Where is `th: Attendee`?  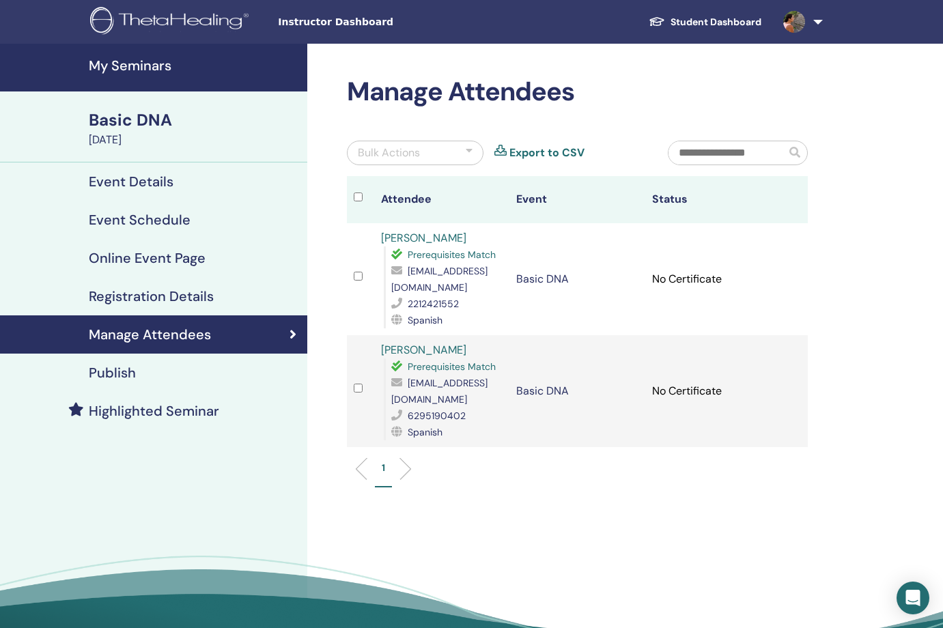 th: Attendee is located at coordinates (442, 199).